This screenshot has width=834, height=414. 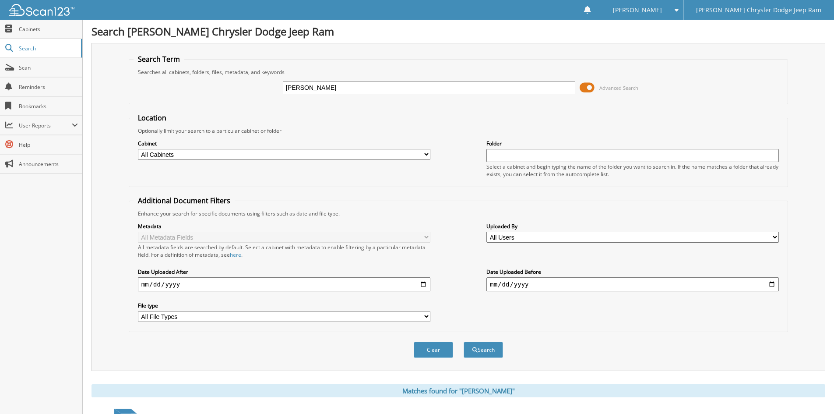 I want to click on button: Search, so click(x=484, y=350).